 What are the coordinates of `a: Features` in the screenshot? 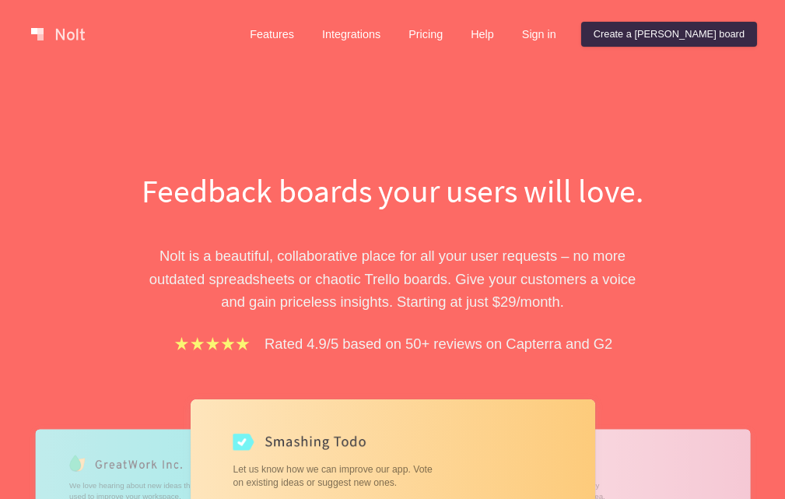 It's located at (272, 34).